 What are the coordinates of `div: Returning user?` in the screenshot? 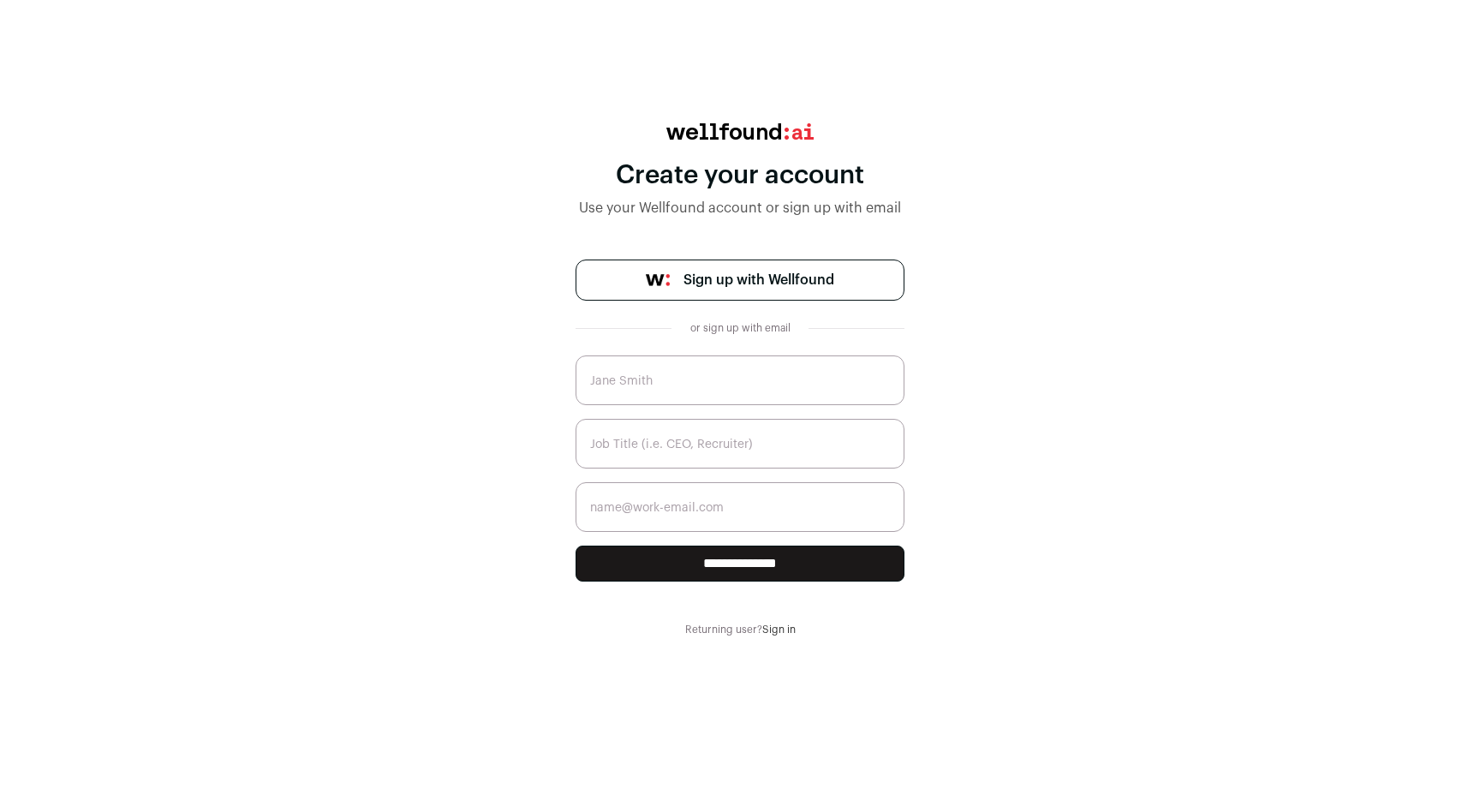 It's located at (740, 630).